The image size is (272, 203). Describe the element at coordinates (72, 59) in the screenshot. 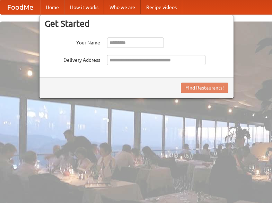

I see `label: Delivery Address` at that location.